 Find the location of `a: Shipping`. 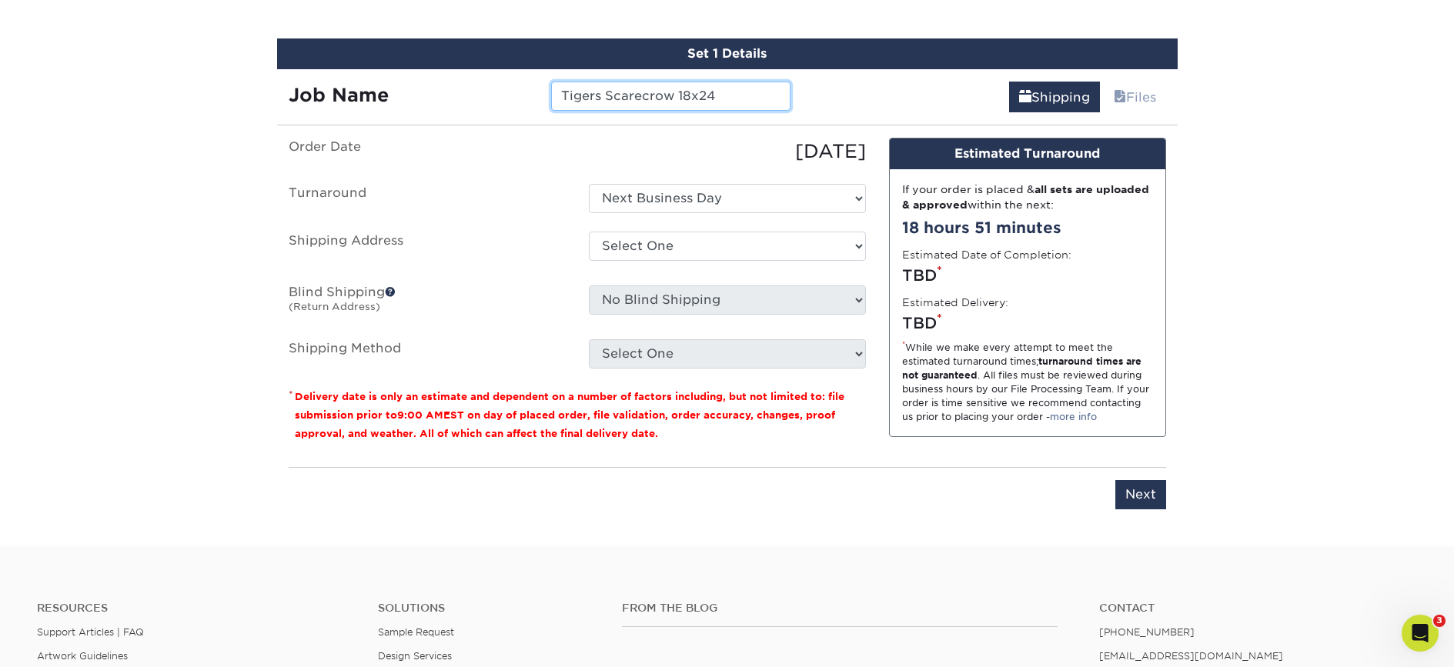

a: Shipping is located at coordinates (1054, 97).